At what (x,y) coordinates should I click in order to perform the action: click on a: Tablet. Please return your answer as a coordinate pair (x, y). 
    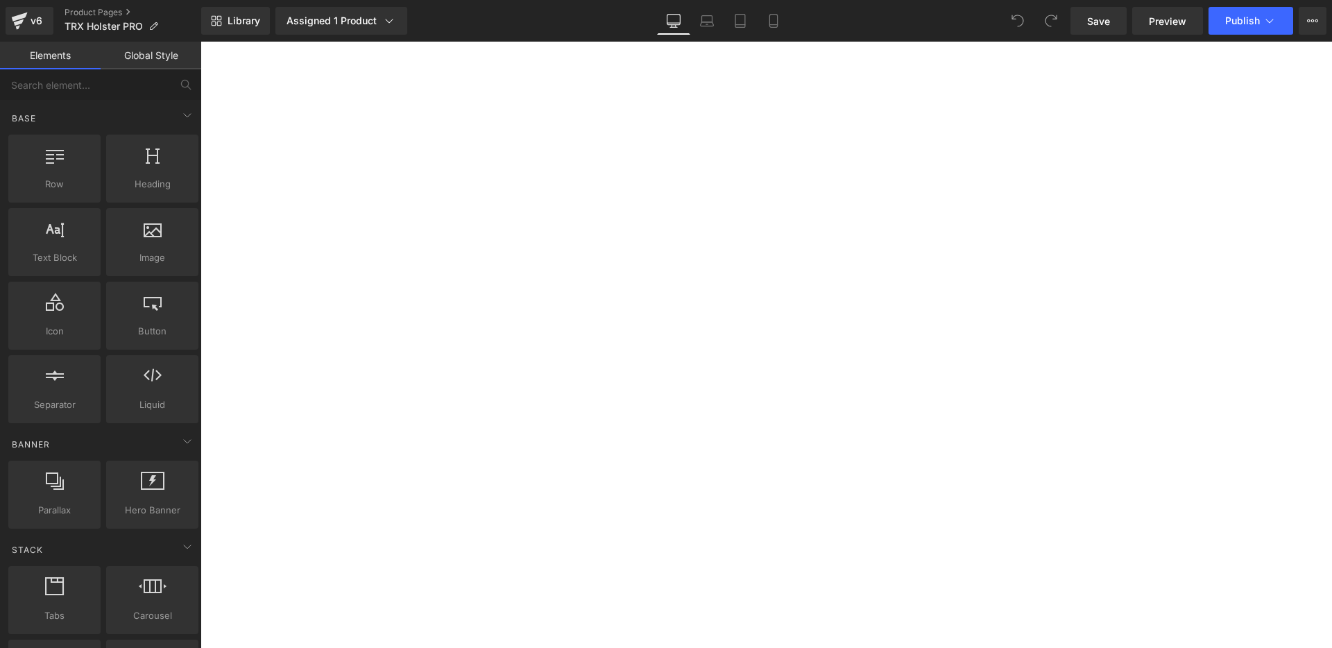
    Looking at the image, I should click on (740, 21).